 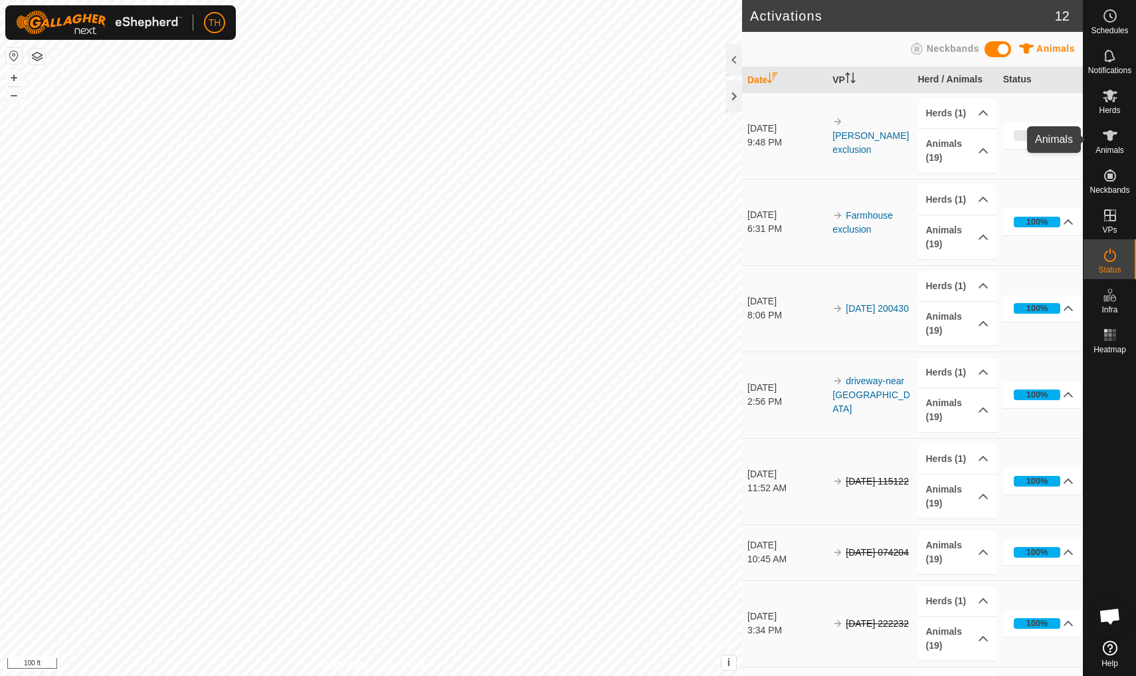 What do you see at coordinates (1110, 663) in the screenshot?
I see `span: Help` at bounding box center [1110, 663].